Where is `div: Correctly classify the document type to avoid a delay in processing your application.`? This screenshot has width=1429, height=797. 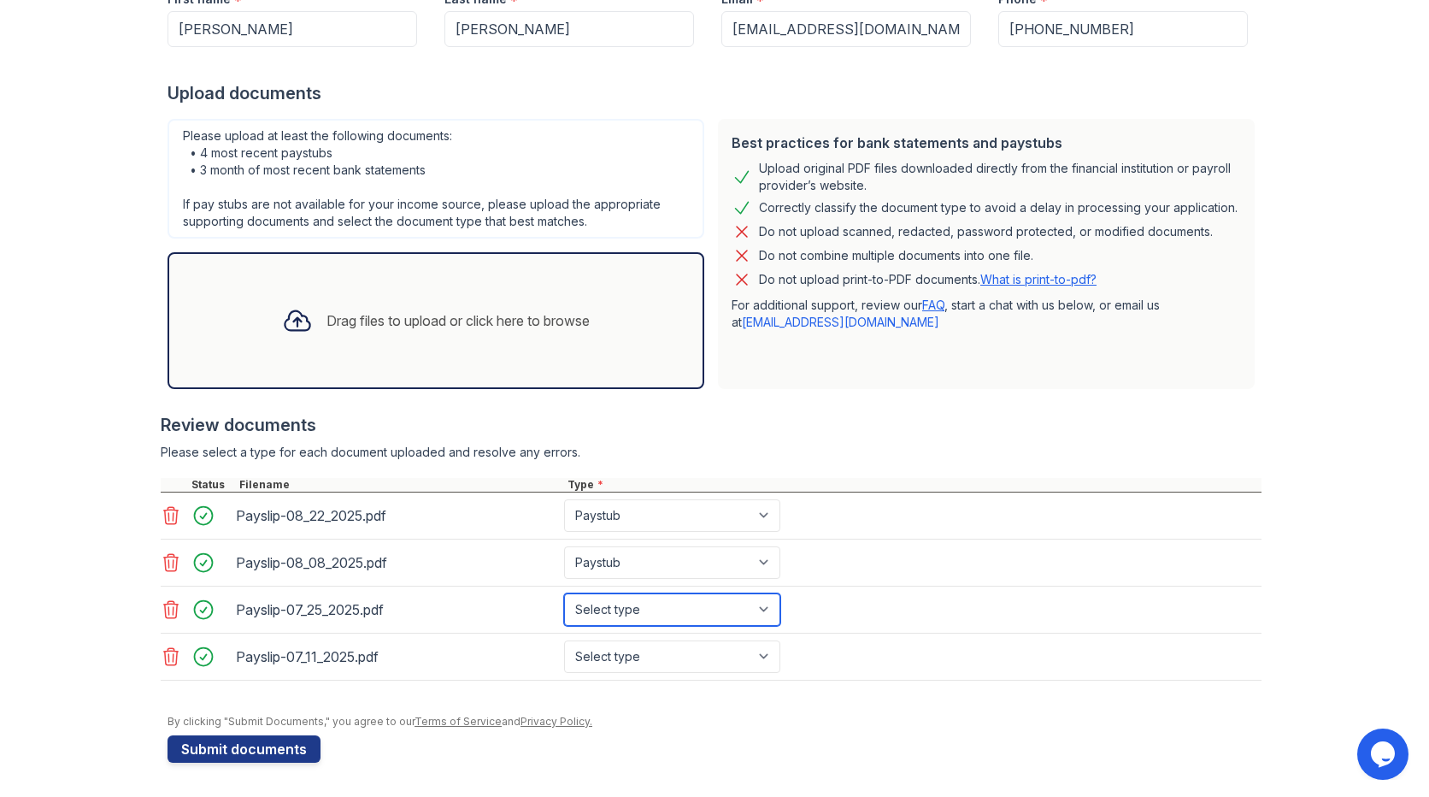 div: Correctly classify the document type to avoid a delay in processing your application. is located at coordinates (999, 208).